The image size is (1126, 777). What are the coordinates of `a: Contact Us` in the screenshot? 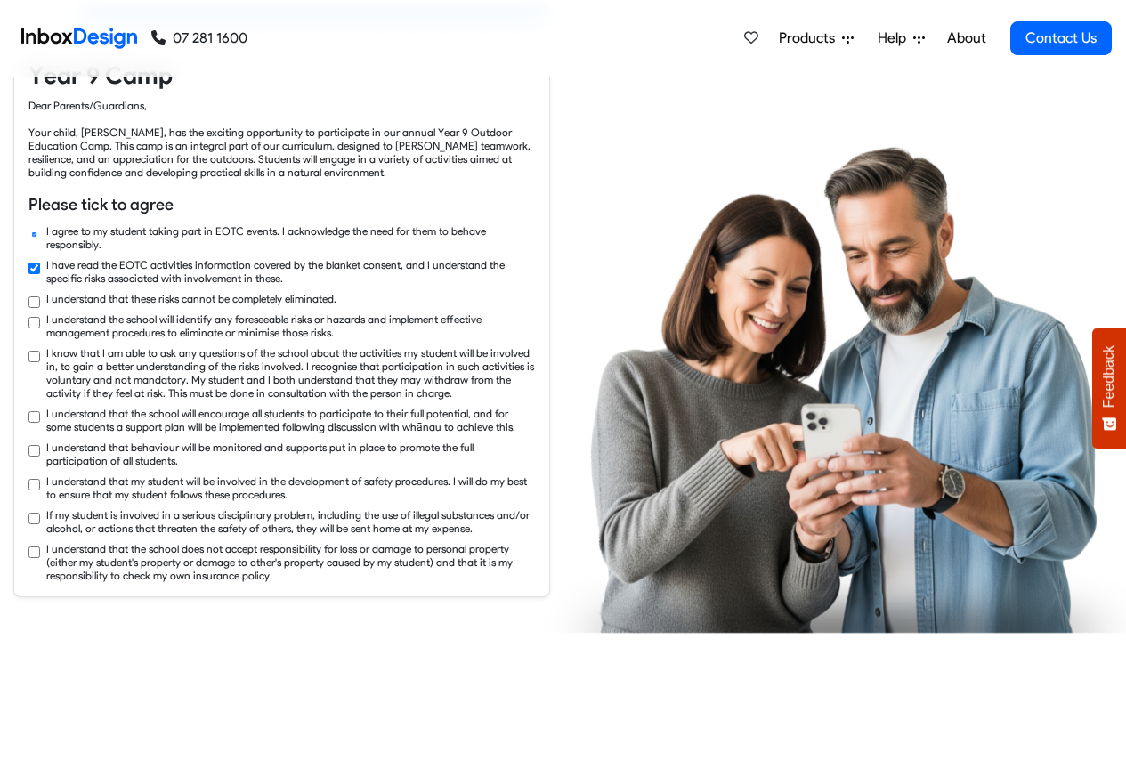 It's located at (1061, 38).